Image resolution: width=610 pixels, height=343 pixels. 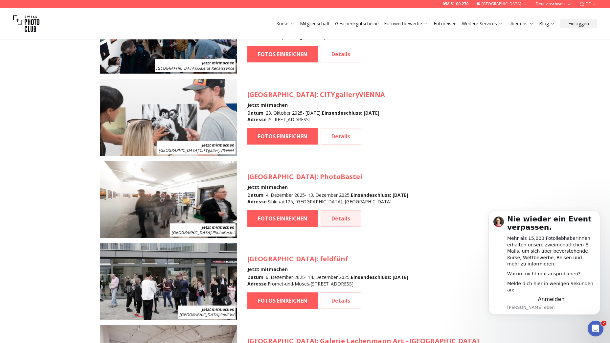 What do you see at coordinates (603, 323) in the screenshot?
I see `span: 2` at bounding box center [603, 323].